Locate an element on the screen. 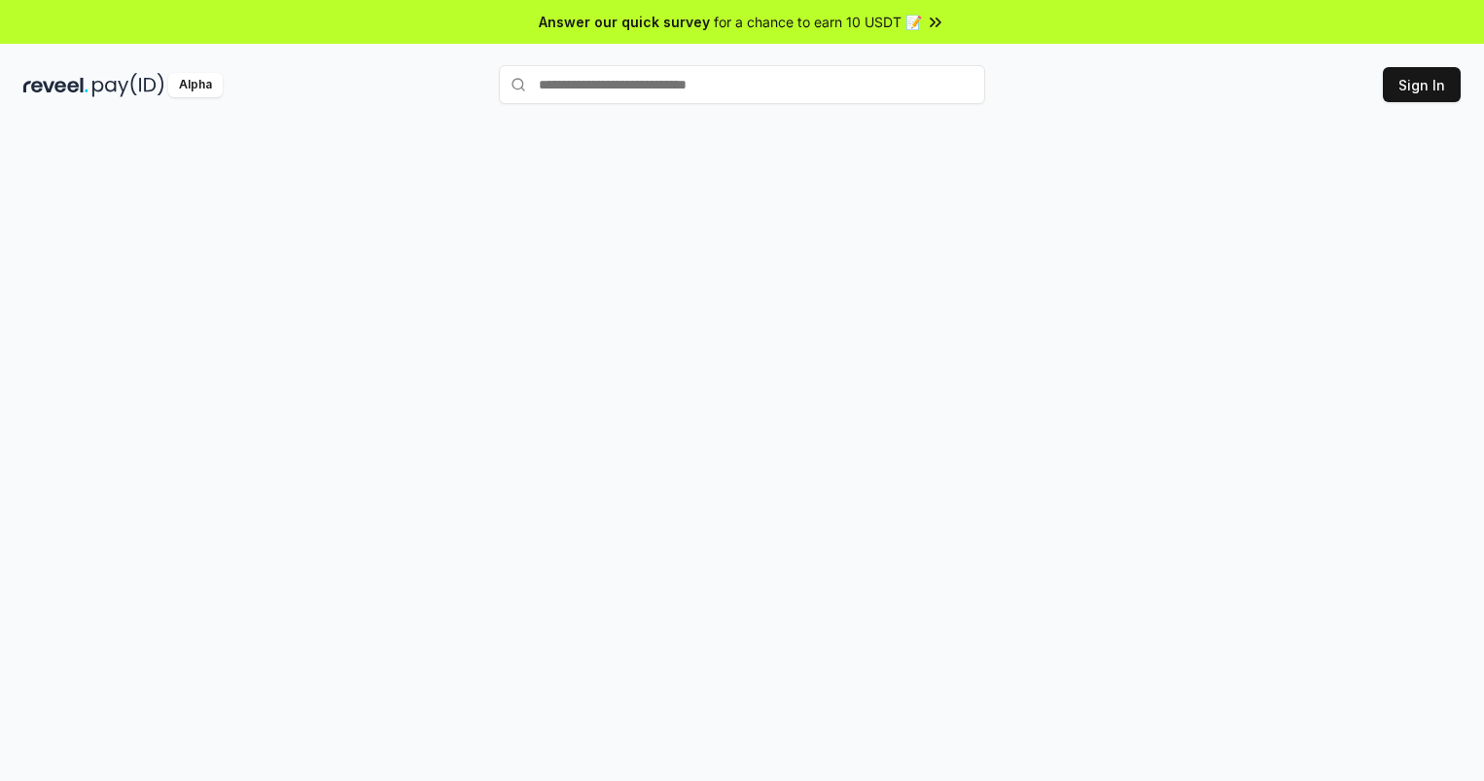  span: Answer our quick survey is located at coordinates (624, 21).